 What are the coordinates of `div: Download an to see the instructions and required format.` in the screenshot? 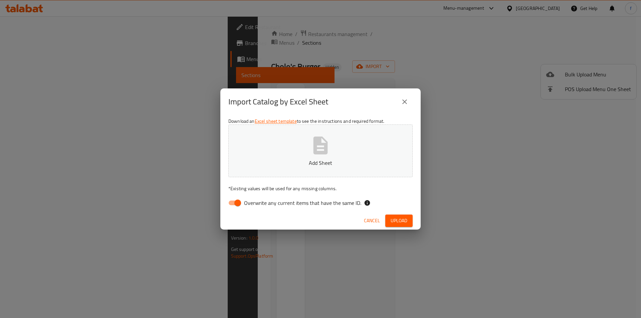 It's located at (321, 164).